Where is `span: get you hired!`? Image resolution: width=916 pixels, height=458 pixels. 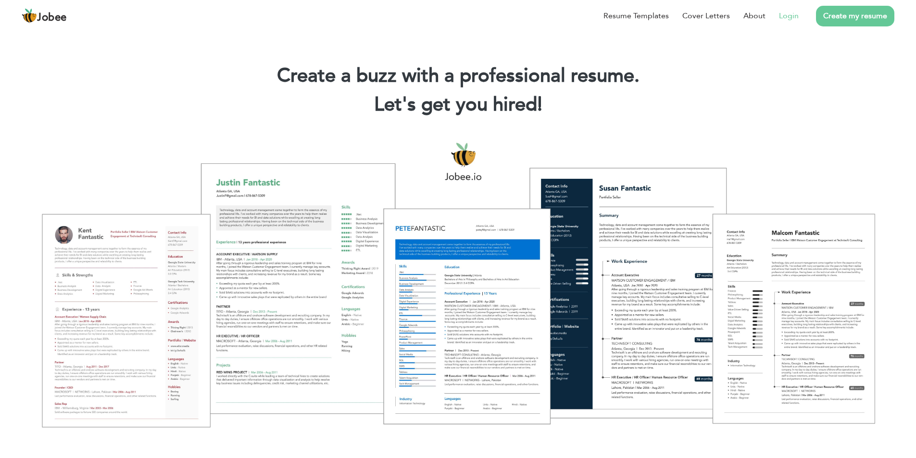
span: get you hired! is located at coordinates (482, 104).